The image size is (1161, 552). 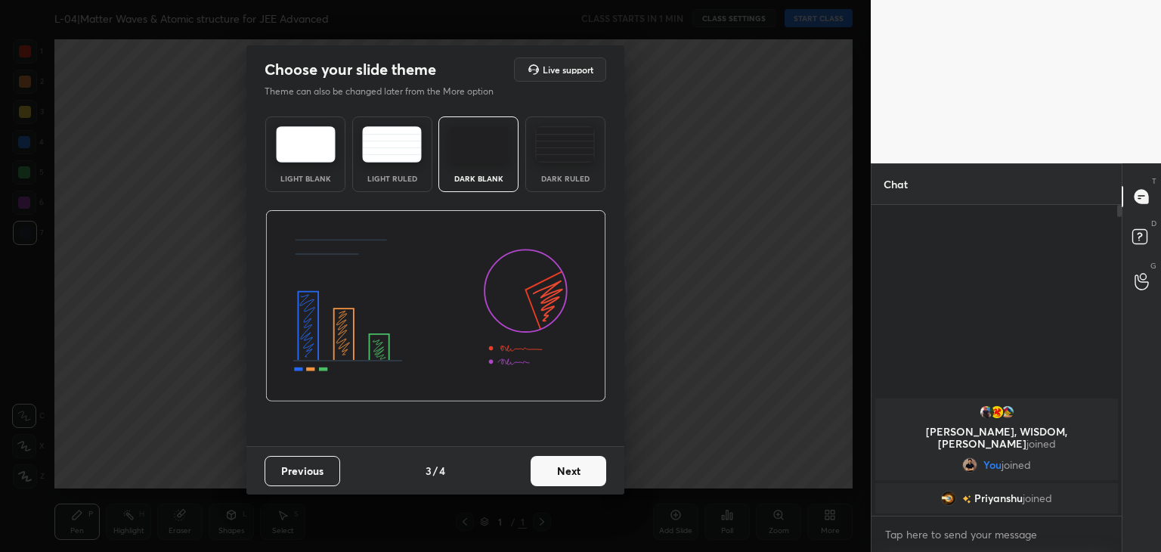 What do you see at coordinates (568, 70) in the screenshot?
I see `h5: Live support` at bounding box center [568, 70].